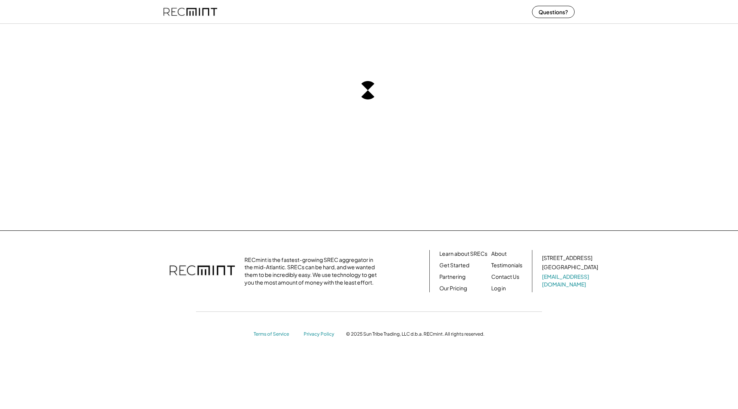 Image resolution: width=738 pixels, height=409 pixels. I want to click on a: Learn about SRECs, so click(463, 254).